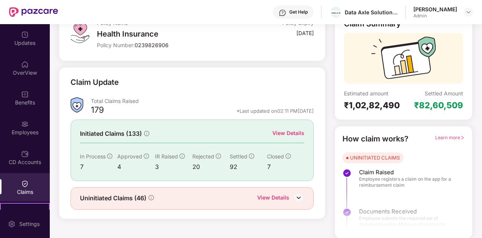 The width and height of the screenshot is (482, 238). What do you see at coordinates (12, 224) in the screenshot?
I see `img: svg+xml;base64,PHN2ZyBpZD0iU2V0dGluZy0yMHgyMCIgeG1sbnM9Imh0dHA6Ly93d3cudzMub3JnLzIwMDAvc3ZnIiB3aW...` at bounding box center [12, 224].